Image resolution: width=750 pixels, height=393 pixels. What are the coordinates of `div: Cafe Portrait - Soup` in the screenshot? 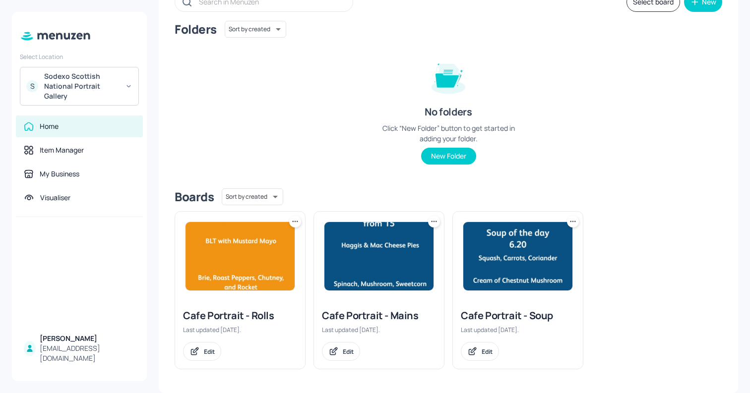 It's located at (518, 316).